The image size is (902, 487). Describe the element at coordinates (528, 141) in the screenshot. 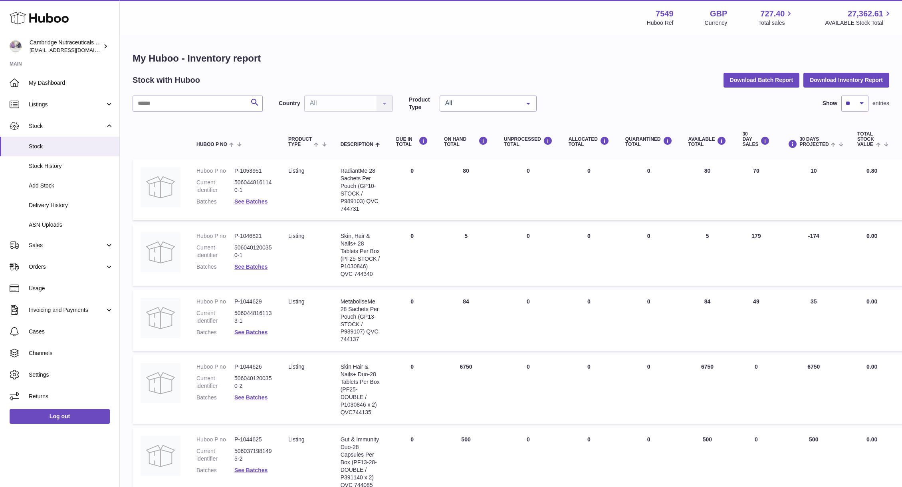

I see `div: UNPROCESSED Total` at that location.